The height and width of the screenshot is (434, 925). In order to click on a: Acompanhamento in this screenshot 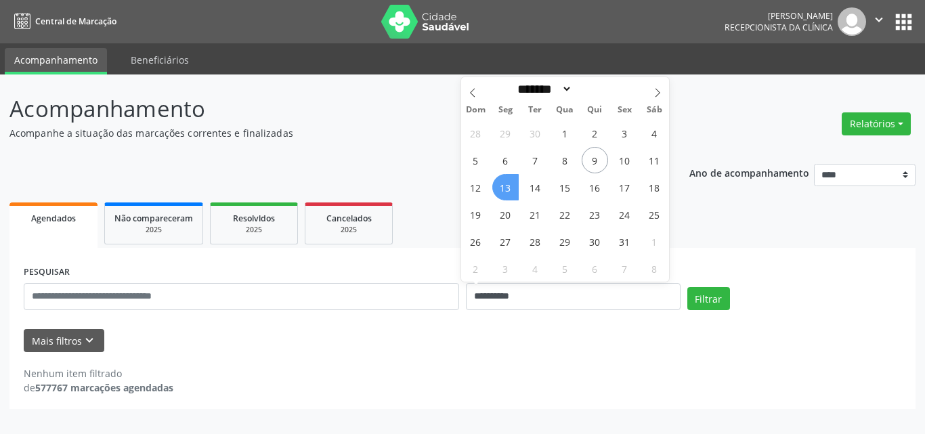, I will do `click(56, 61)`.